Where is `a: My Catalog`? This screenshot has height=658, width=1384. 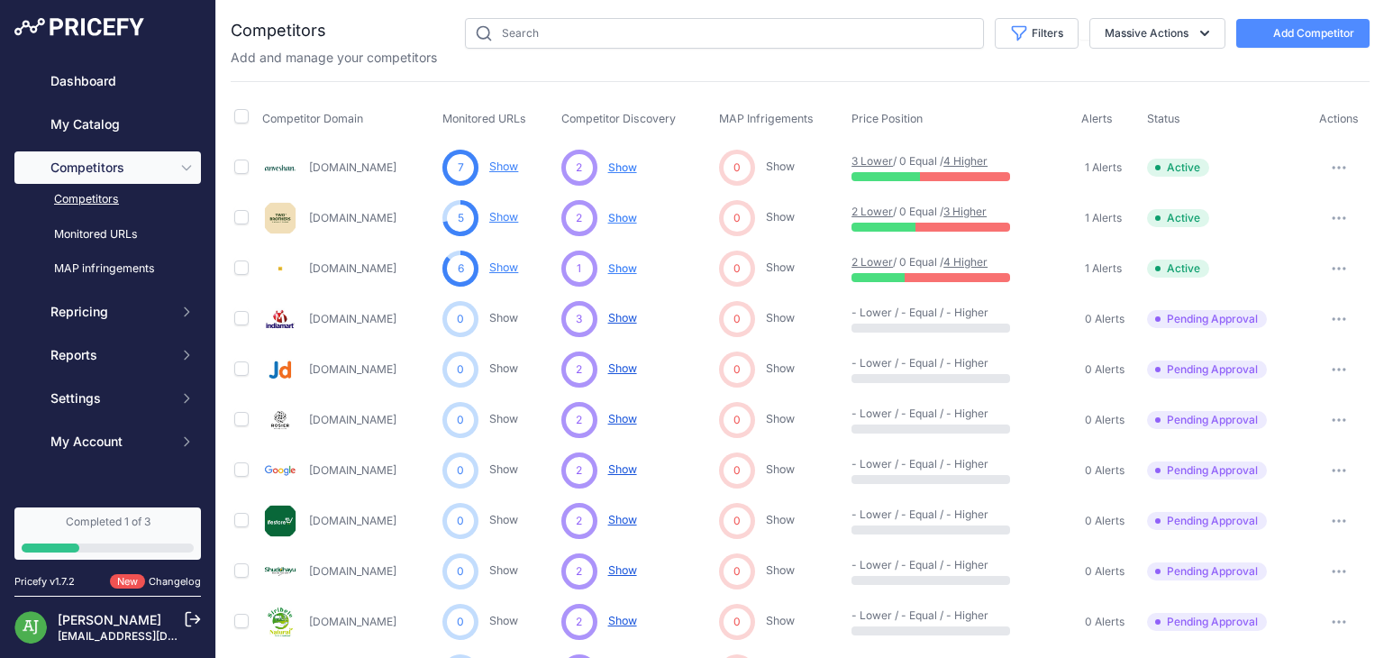
a: My Catalog is located at coordinates (107, 124).